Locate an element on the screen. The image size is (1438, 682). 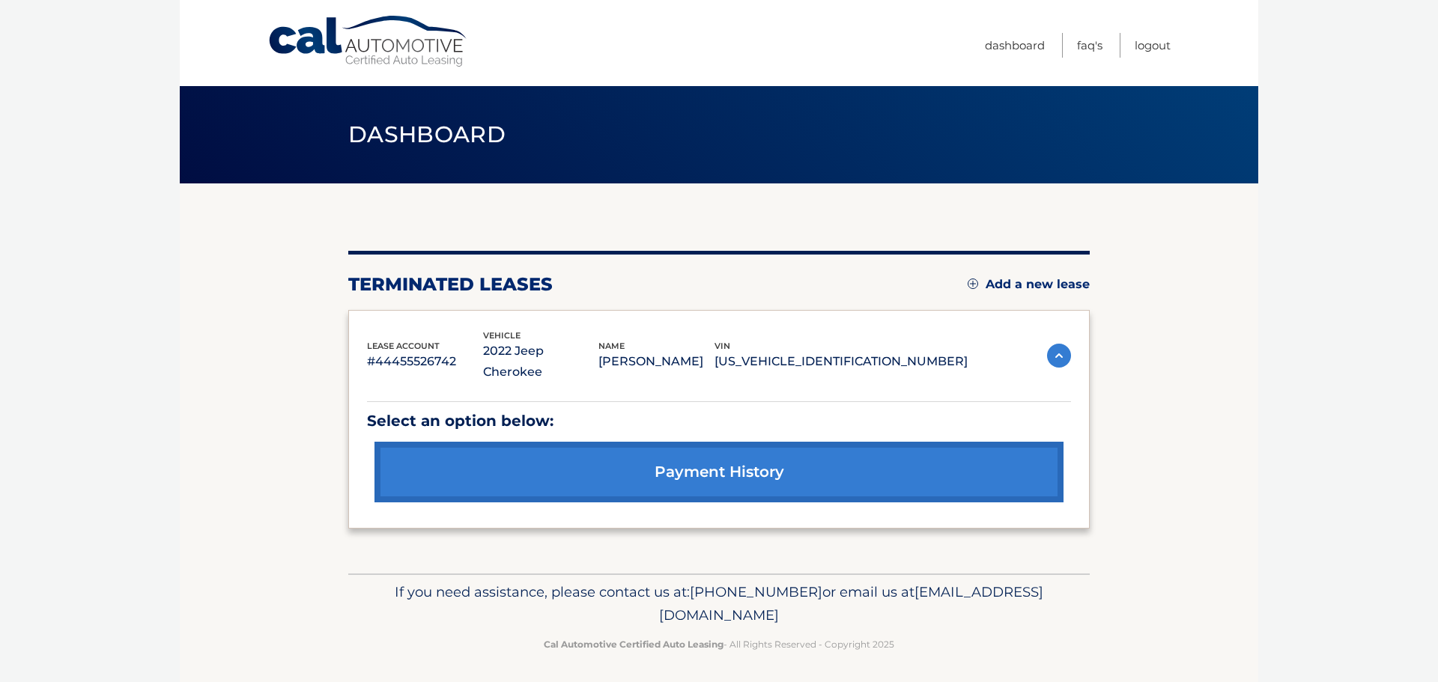
span: lease account is located at coordinates (403, 346).